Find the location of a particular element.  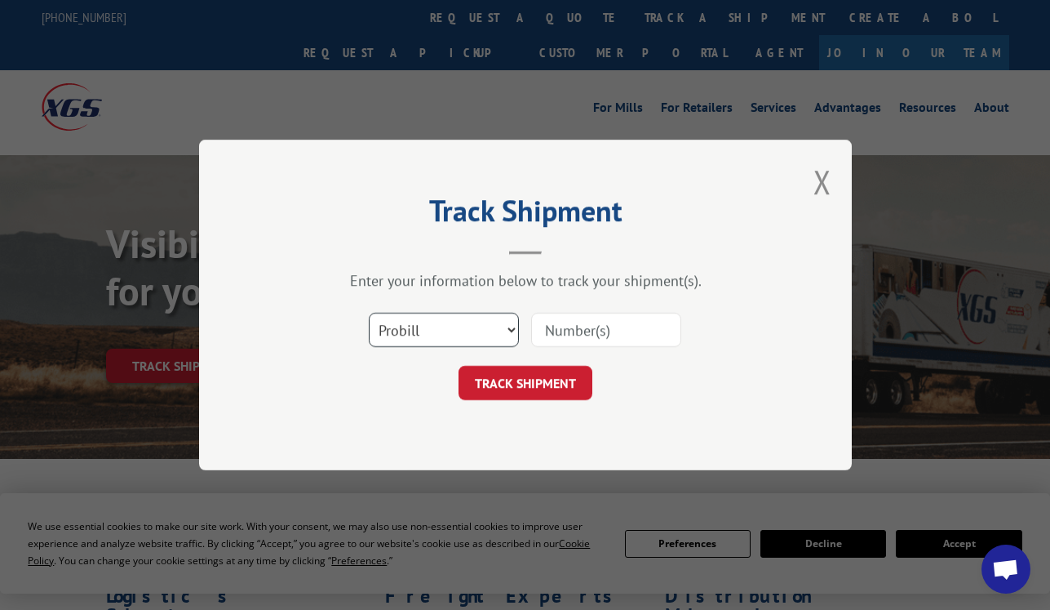

h2: Track Shipment is located at coordinates (526, 215).